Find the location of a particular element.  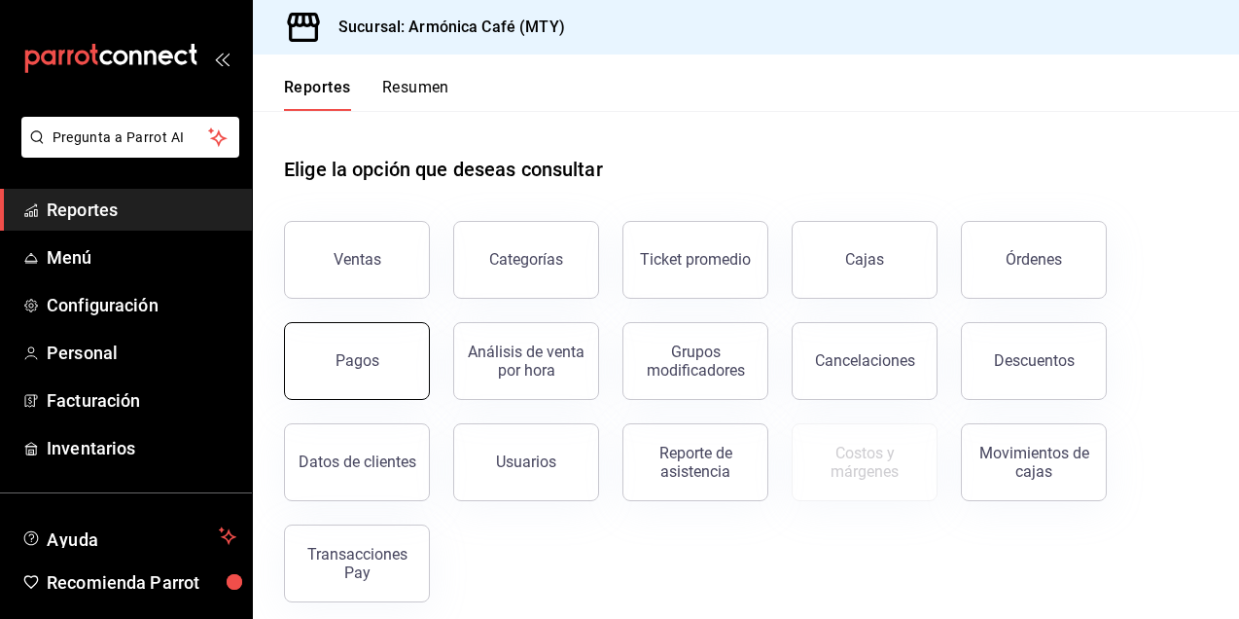

h1: Elige la opción que deseas consultar is located at coordinates (444, 169).